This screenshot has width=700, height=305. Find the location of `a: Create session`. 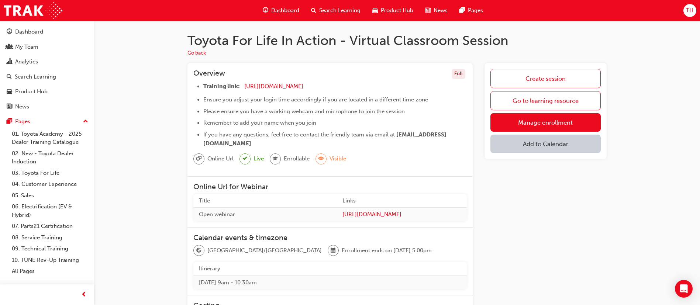

a: Create session is located at coordinates (546, 79).